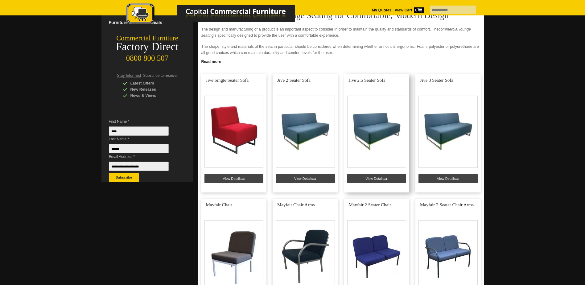 The width and height of the screenshot is (585, 285). I want to click on a: My Quotes, so click(382, 10).